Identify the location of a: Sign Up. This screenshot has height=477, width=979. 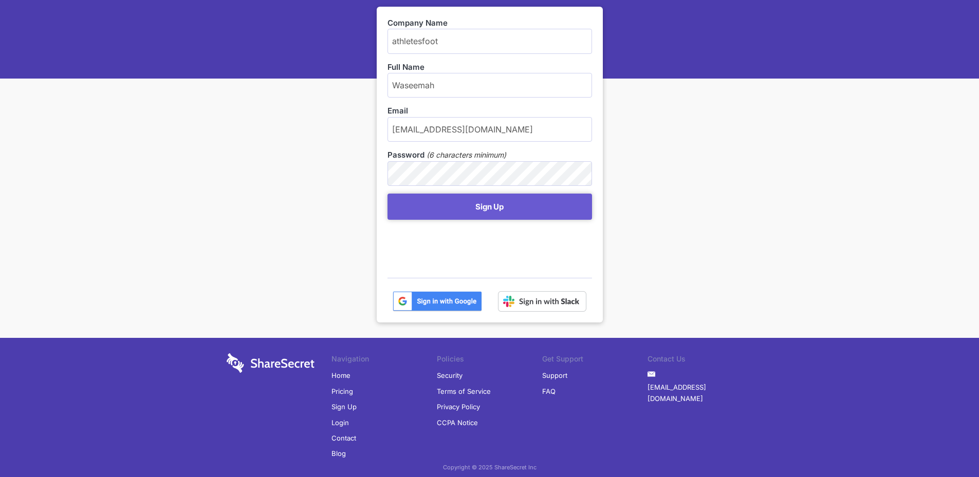
(344, 407).